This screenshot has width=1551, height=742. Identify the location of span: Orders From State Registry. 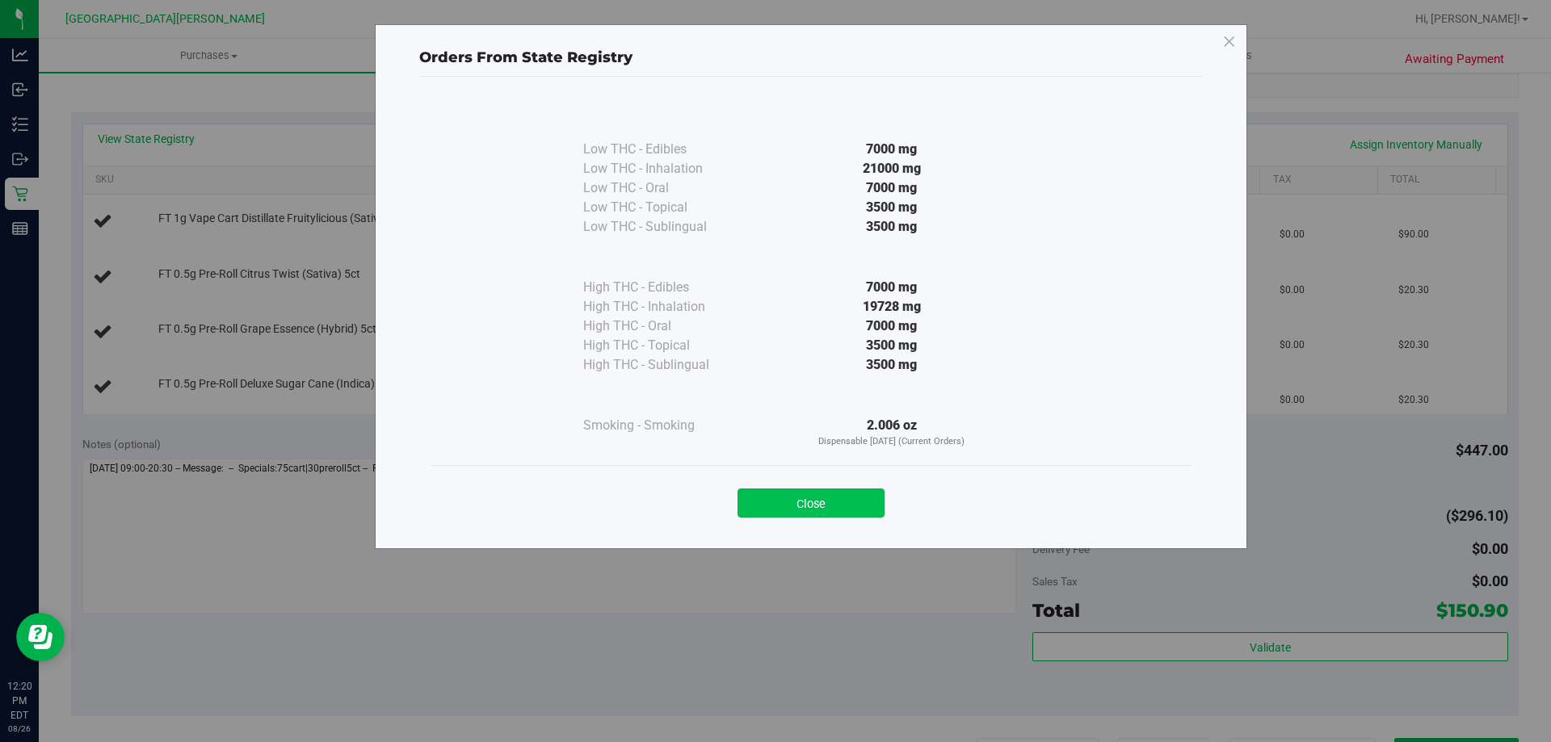
(526, 57).